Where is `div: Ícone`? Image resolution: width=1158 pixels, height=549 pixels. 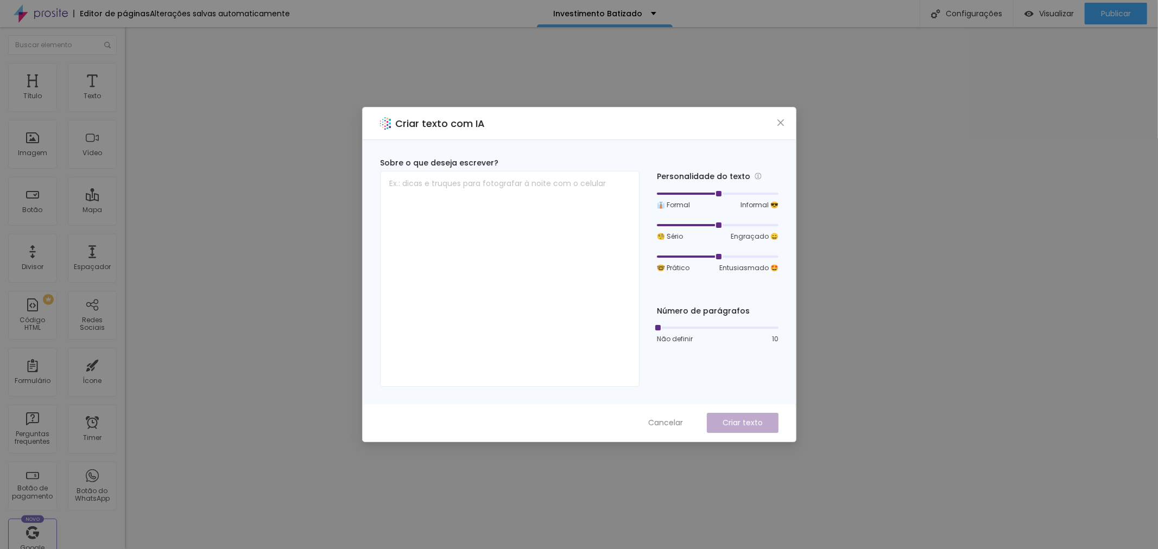
div: Ícone is located at coordinates (92, 381).